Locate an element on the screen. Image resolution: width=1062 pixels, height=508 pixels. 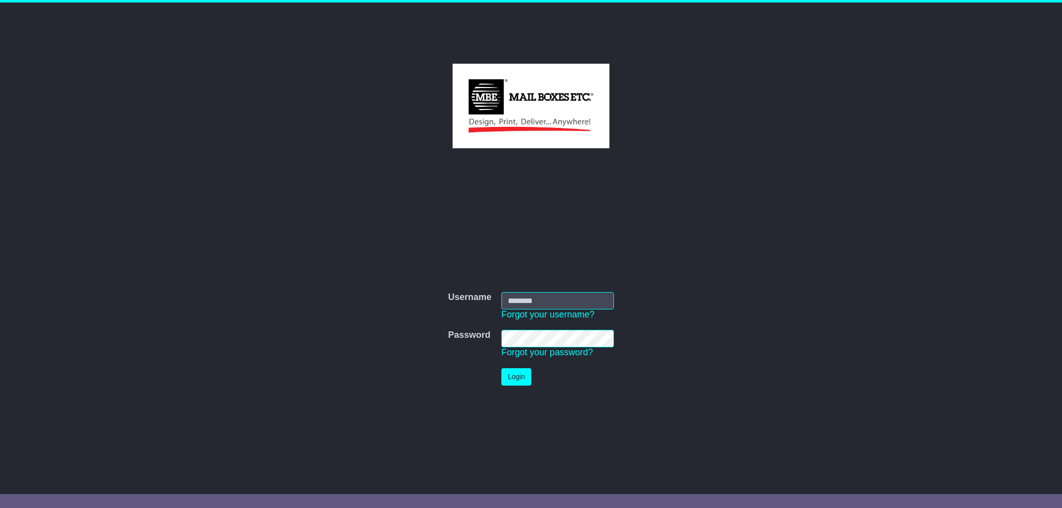
label: Username is located at coordinates (469, 298).